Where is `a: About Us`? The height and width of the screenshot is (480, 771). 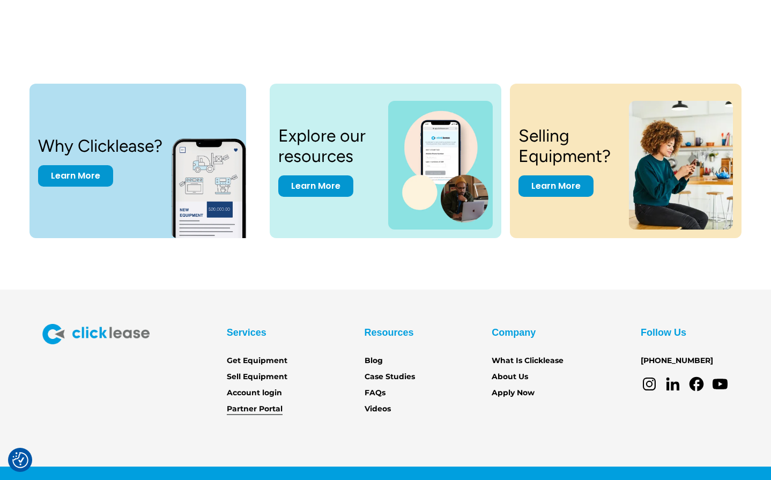
a: About Us is located at coordinates (510, 377).